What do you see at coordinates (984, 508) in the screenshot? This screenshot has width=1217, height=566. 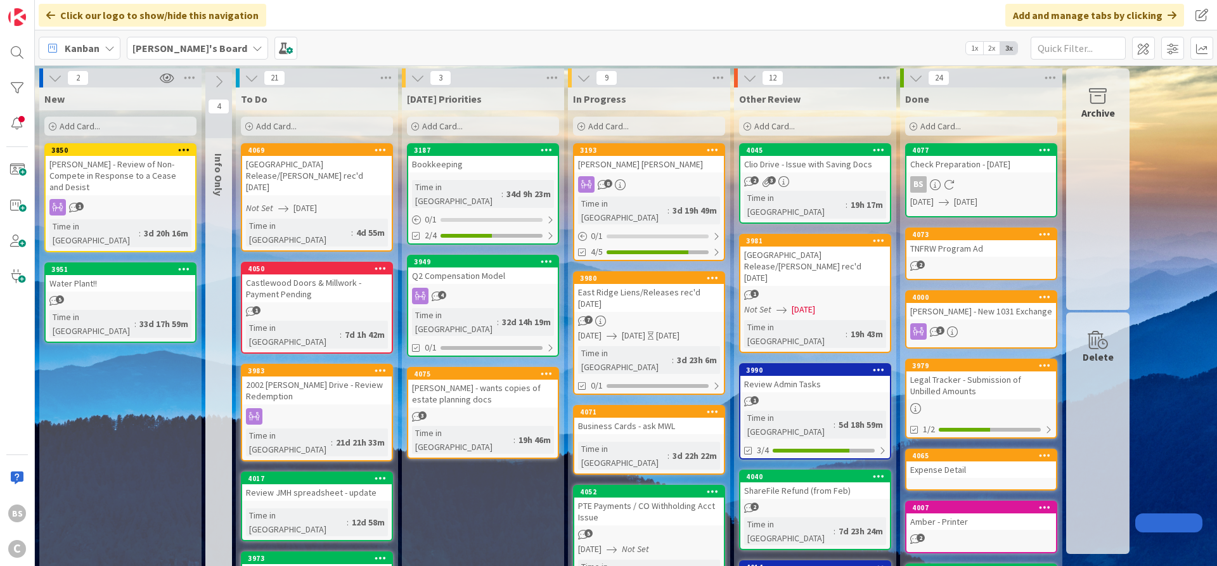 I see `div: 4007` at bounding box center [984, 508].